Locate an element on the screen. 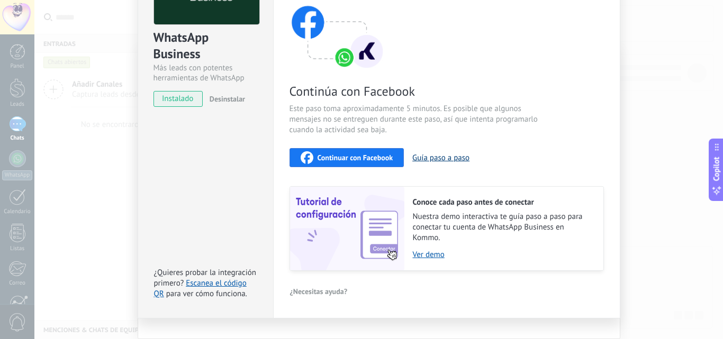 Image resolution: width=723 pixels, height=339 pixels. div: WhatsApp Business is located at coordinates (205, 46).